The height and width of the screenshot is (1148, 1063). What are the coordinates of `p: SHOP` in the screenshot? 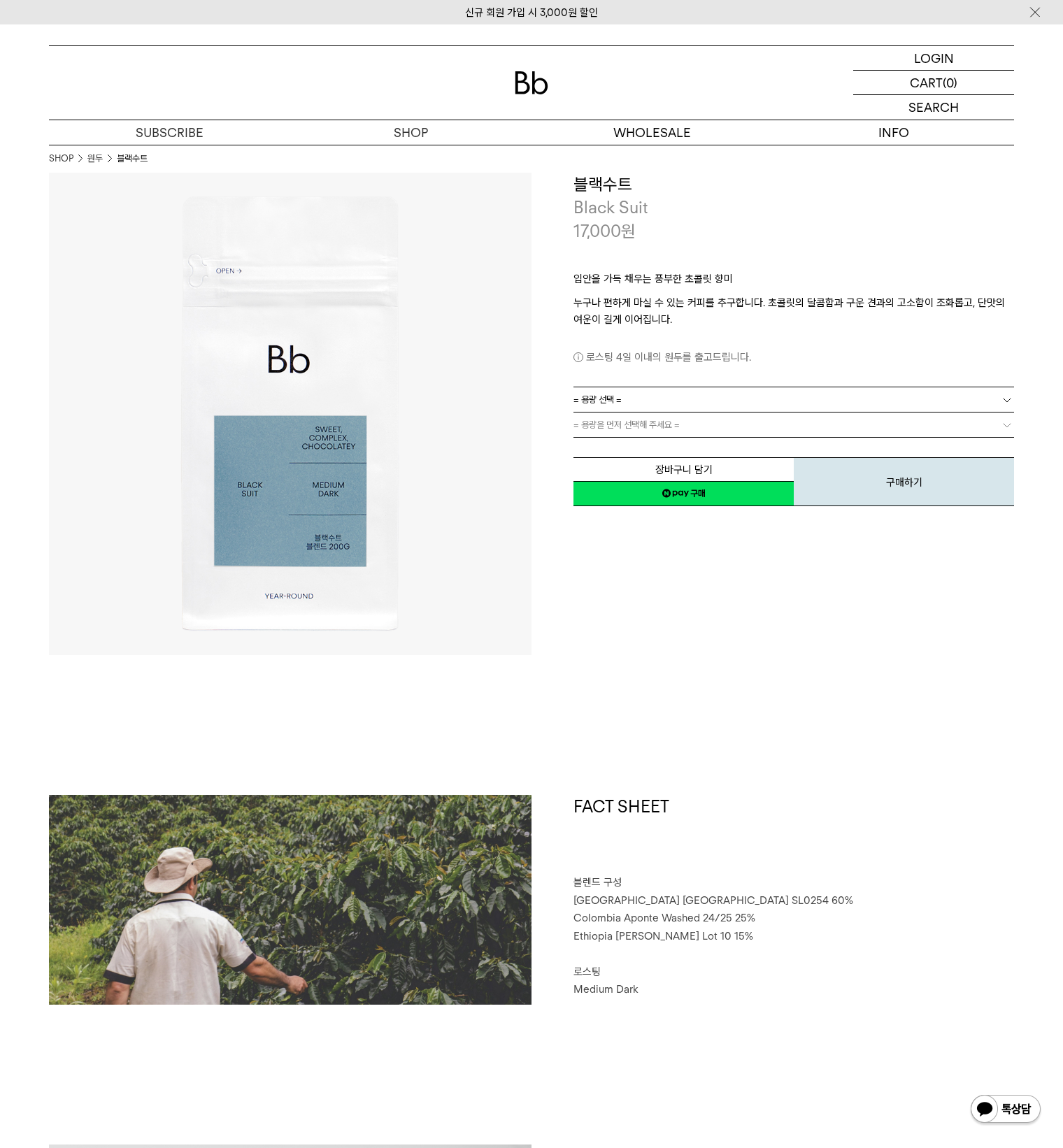 It's located at (410, 132).